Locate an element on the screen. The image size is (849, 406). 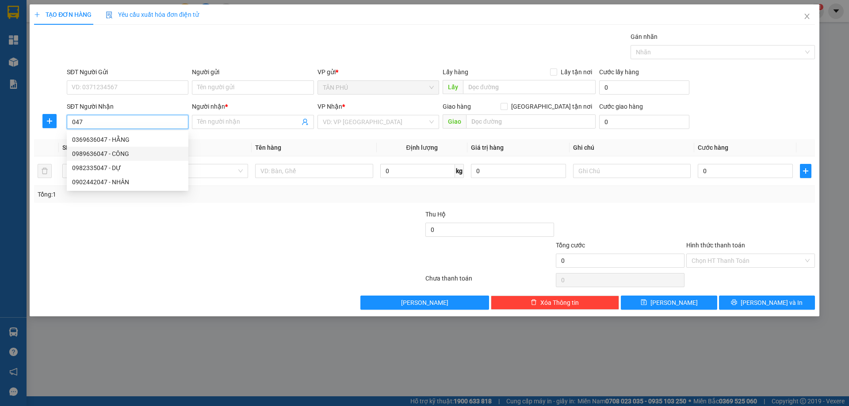
span: Giá trị hàng is located at coordinates (487, 148).